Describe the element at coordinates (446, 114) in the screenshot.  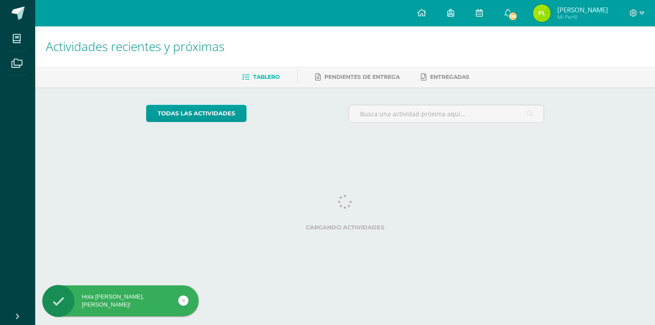
I see `input: Busca una actividad próxima aquí...` at that location.